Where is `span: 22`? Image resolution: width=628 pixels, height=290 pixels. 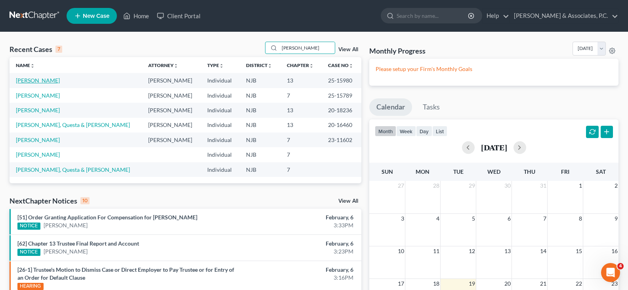 span: 22 is located at coordinates (579, 283).